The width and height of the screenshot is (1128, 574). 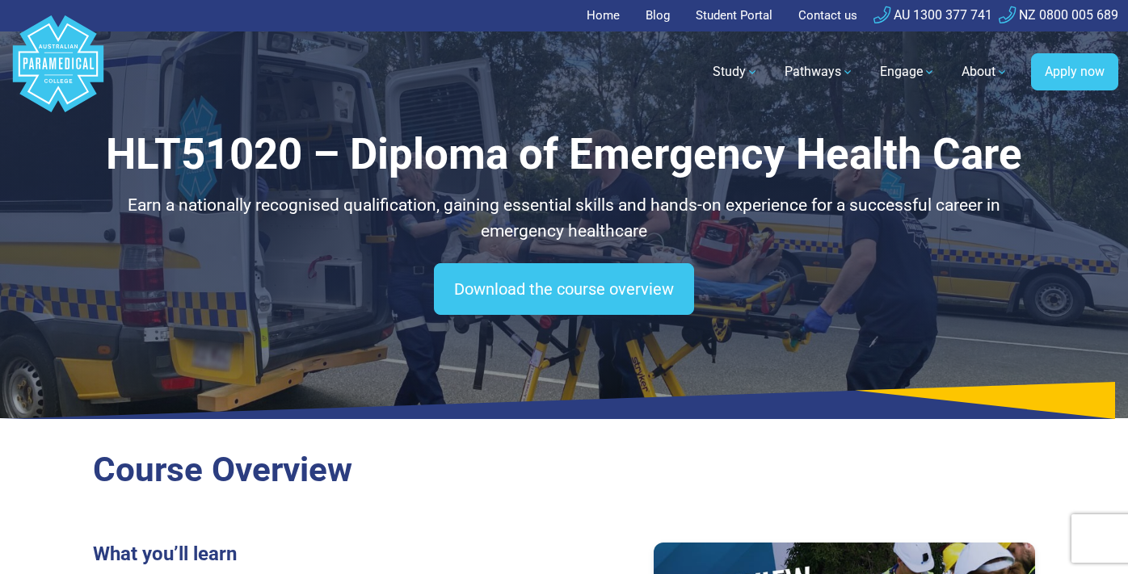 What do you see at coordinates (58, 72) in the screenshot?
I see `a: Australian Paramedical College` at bounding box center [58, 72].